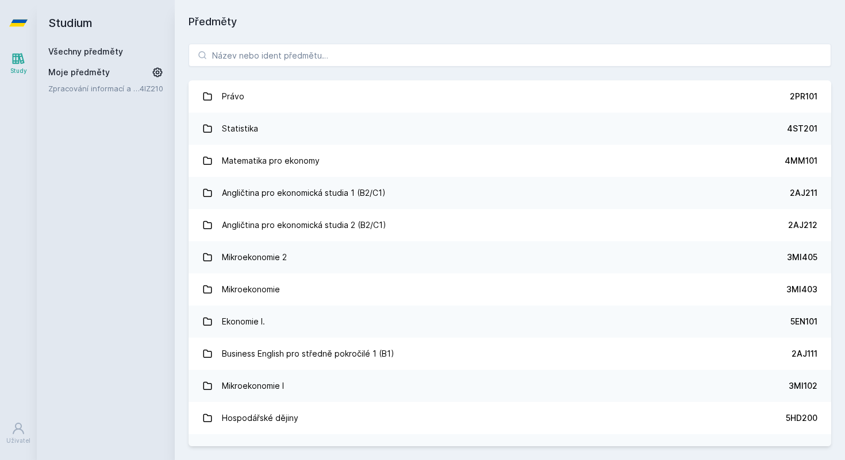 The width and height of the screenshot is (845, 460). I want to click on div: 2AJ212, so click(802, 225).